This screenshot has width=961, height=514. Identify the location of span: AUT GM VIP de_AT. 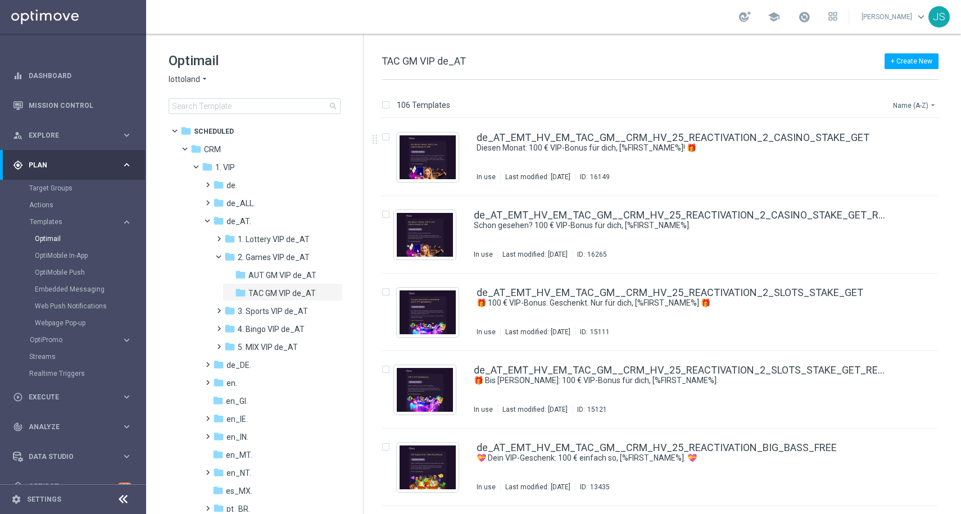
(282, 275).